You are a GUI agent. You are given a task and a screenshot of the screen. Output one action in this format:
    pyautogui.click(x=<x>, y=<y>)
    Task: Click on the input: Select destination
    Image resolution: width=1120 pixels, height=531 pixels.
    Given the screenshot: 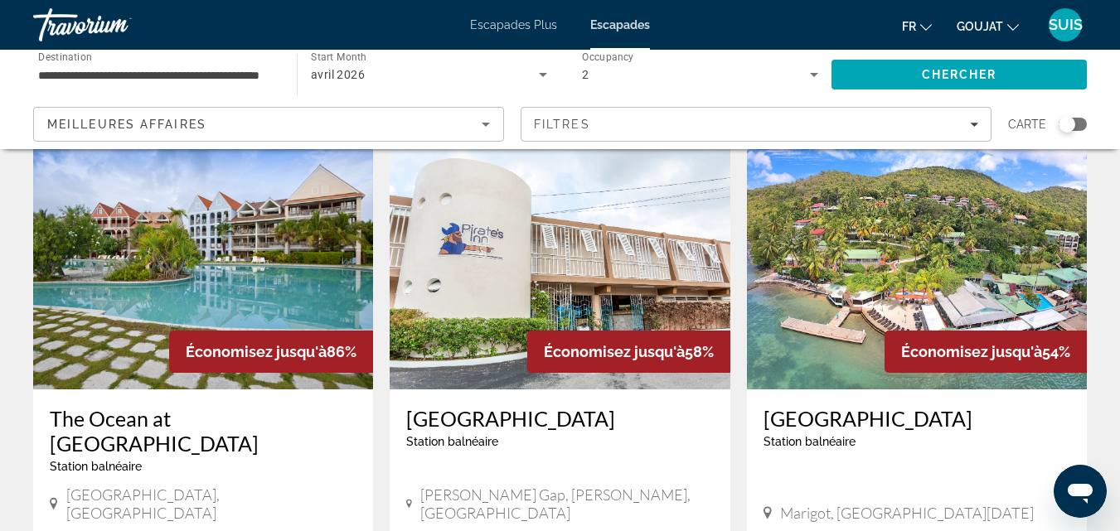 What is the action you would take?
    pyautogui.click(x=157, y=75)
    